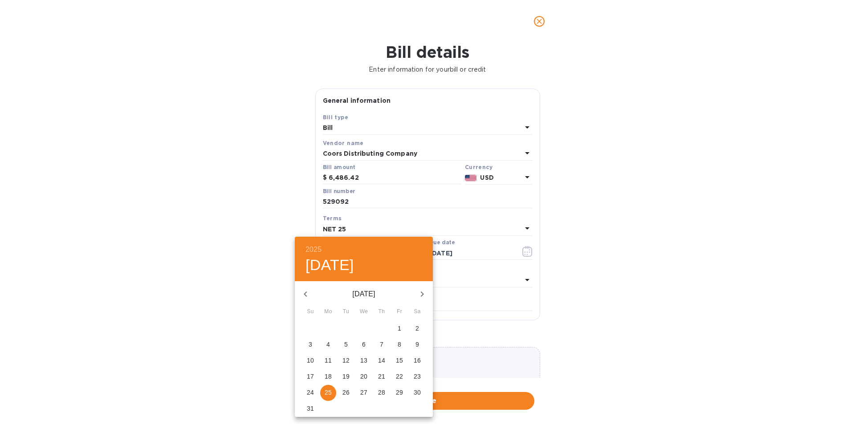 The height and width of the screenshot is (424, 855). Describe the element at coordinates (328, 361) in the screenshot. I see `p: 11` at that location.